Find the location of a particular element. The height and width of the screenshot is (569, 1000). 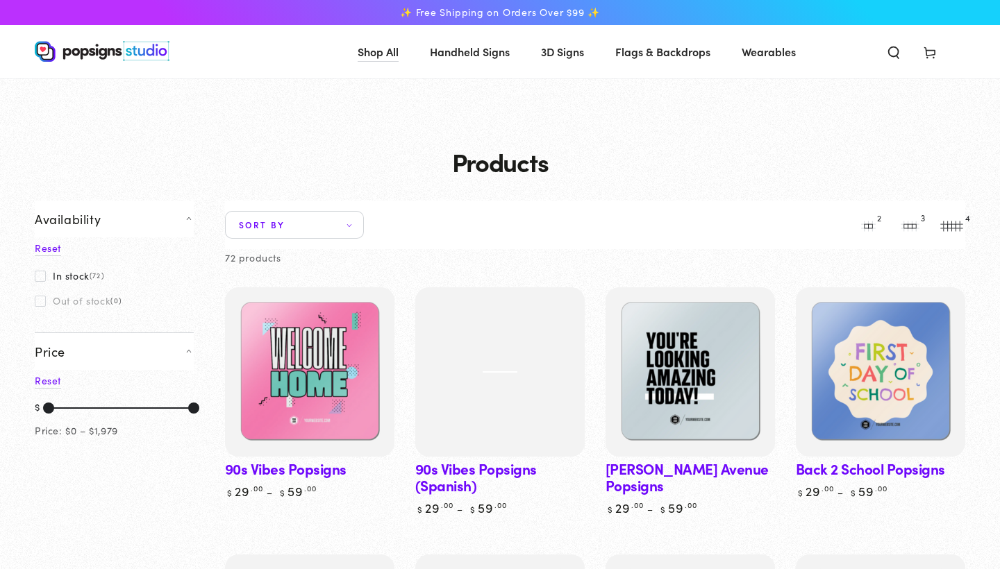

summary: Availability is located at coordinates (114, 219).